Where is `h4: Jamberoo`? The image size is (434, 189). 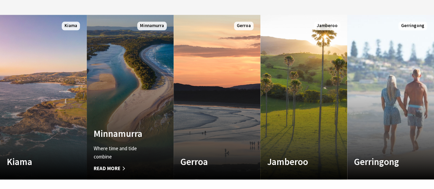 h4: Jamberoo is located at coordinates (297, 161).